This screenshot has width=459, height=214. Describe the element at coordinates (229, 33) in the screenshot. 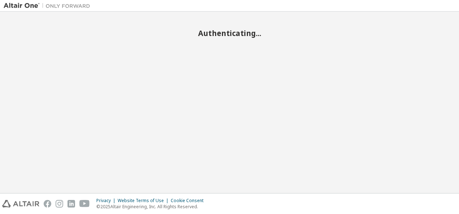

I see `h2: Authenticating...` at that location.